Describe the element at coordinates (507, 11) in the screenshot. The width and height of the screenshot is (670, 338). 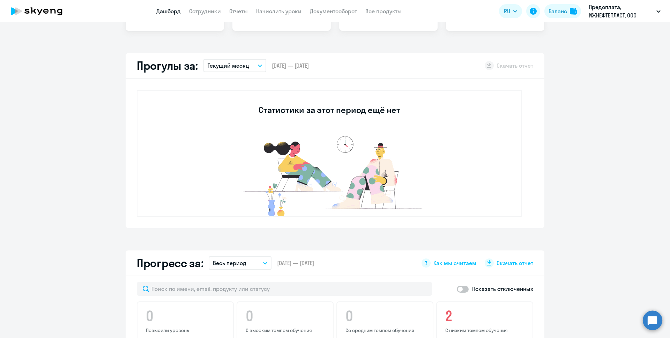
I see `span: RU` at that location.